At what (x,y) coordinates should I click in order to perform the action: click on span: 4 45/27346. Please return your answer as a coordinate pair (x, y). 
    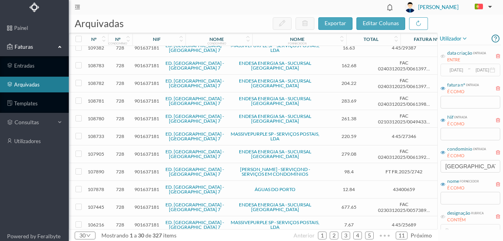
    Looking at the image, I should click on (404, 136).